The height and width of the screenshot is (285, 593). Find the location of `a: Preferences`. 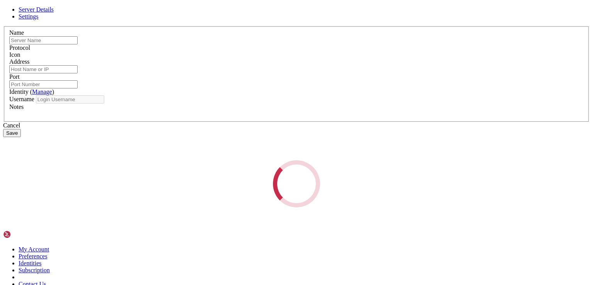

a: Preferences is located at coordinates (33, 256).